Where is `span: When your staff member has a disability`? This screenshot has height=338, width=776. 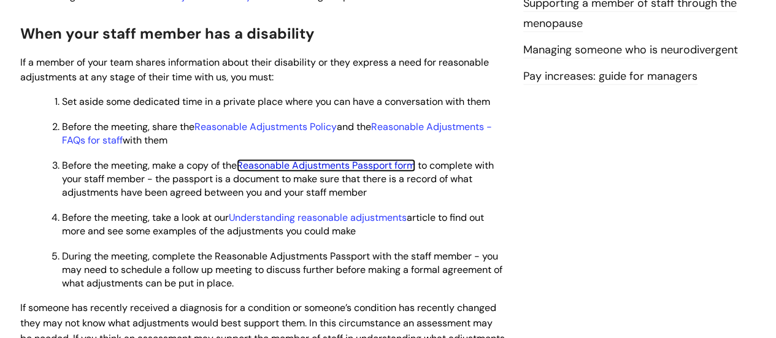
span: When your staff member has a disability is located at coordinates (167, 33).